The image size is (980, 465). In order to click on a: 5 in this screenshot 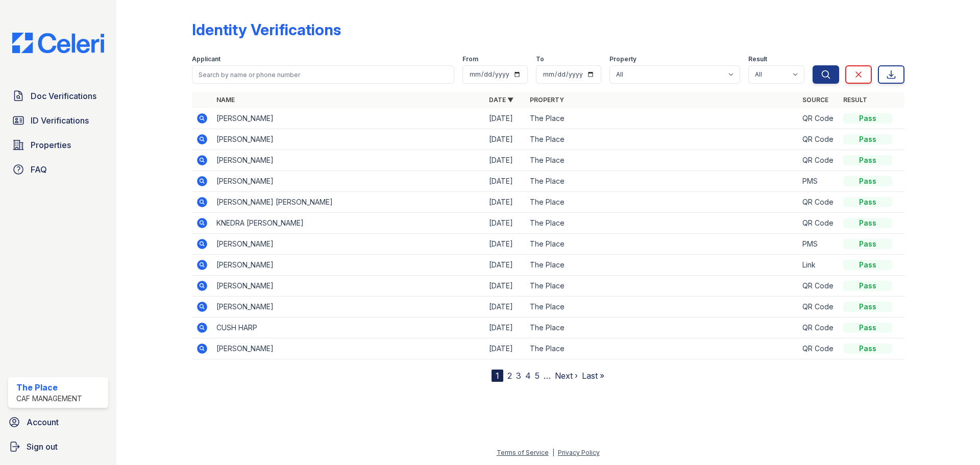, I will do `click(537, 376)`.